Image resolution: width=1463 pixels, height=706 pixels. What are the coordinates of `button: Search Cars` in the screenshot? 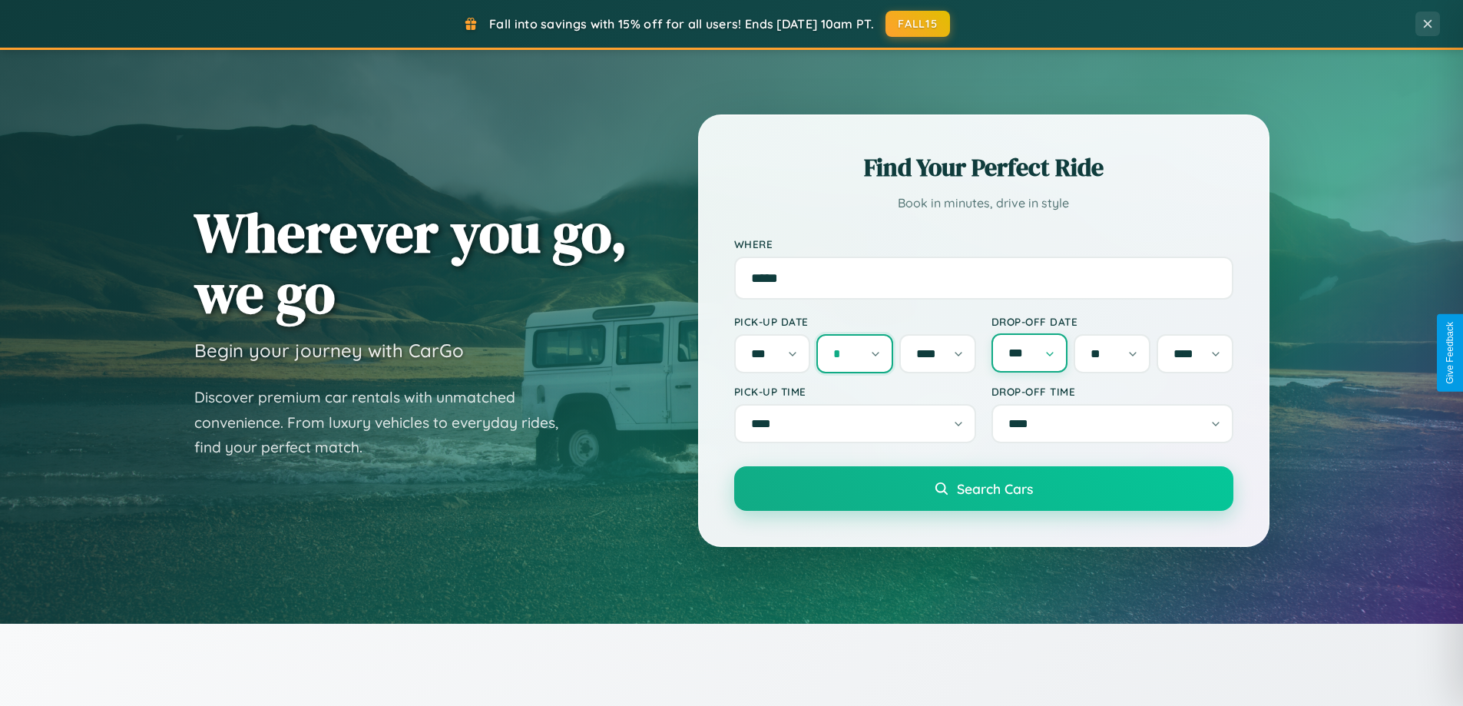 It's located at (984, 488).